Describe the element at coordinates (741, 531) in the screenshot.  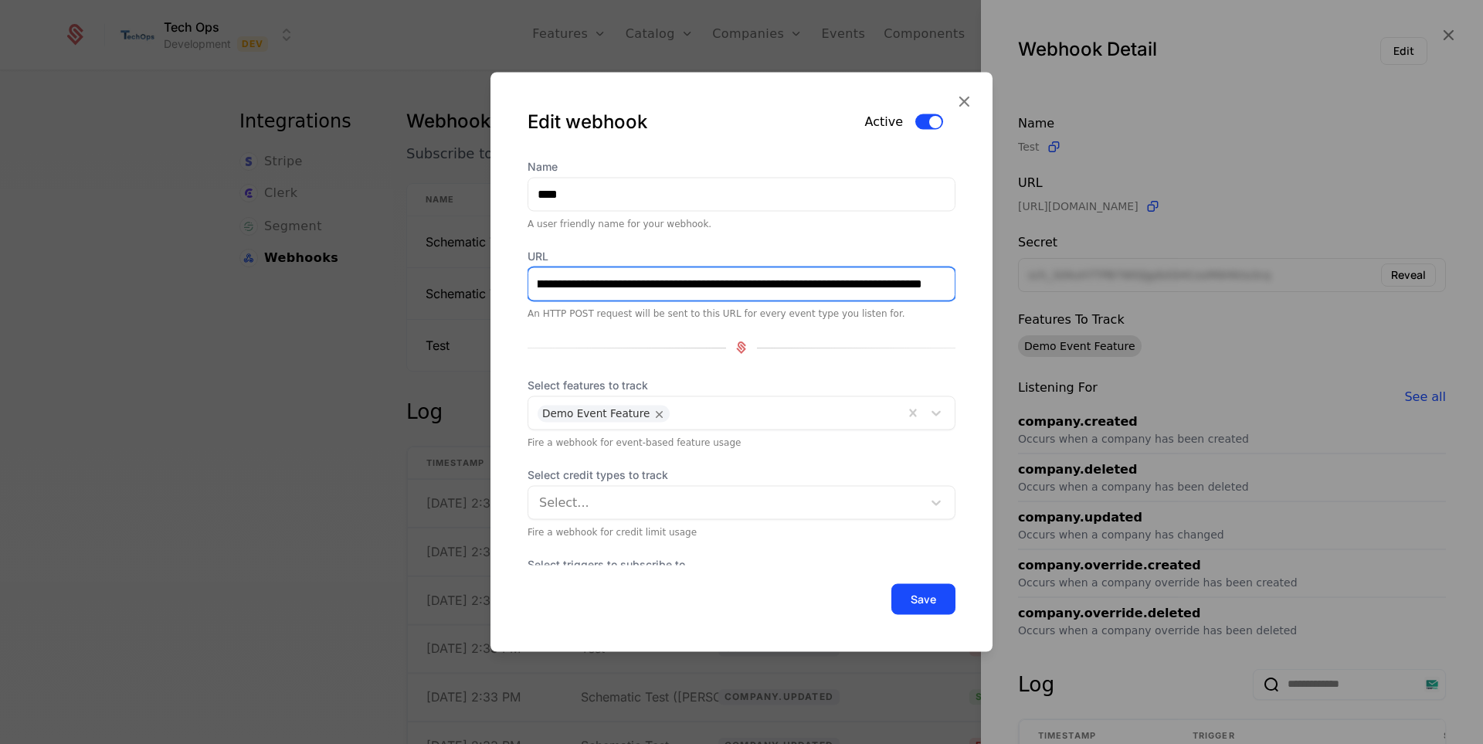
I see `div: Fire a webhook for credit limit usage` at that location.